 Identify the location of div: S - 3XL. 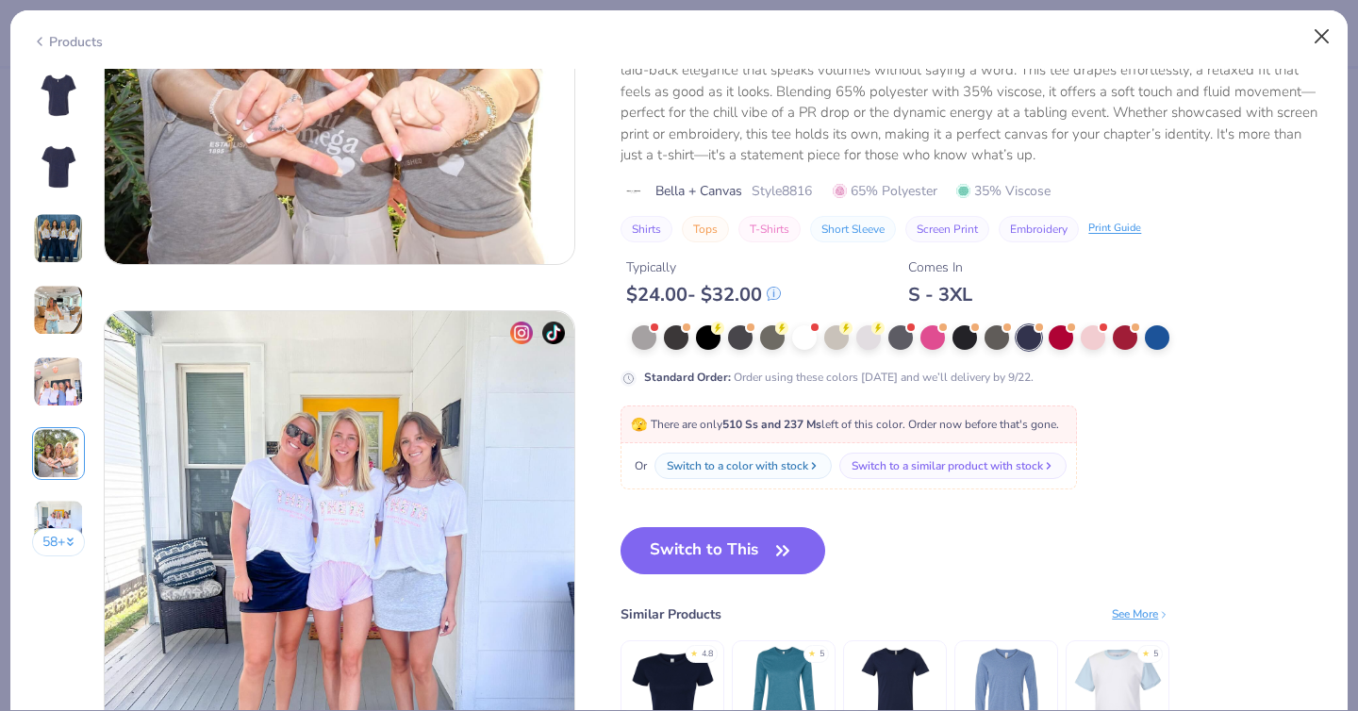
(940, 294).